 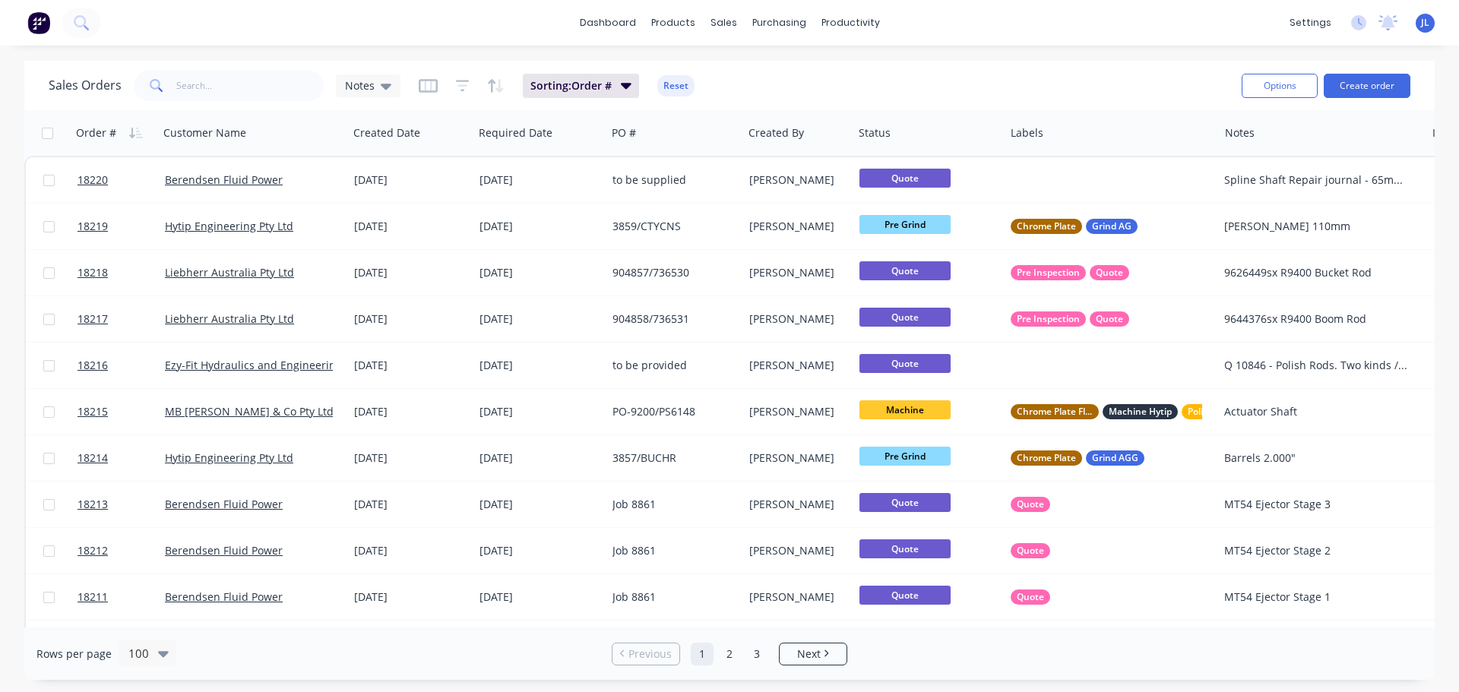 I want to click on span: 18211, so click(x=93, y=597).